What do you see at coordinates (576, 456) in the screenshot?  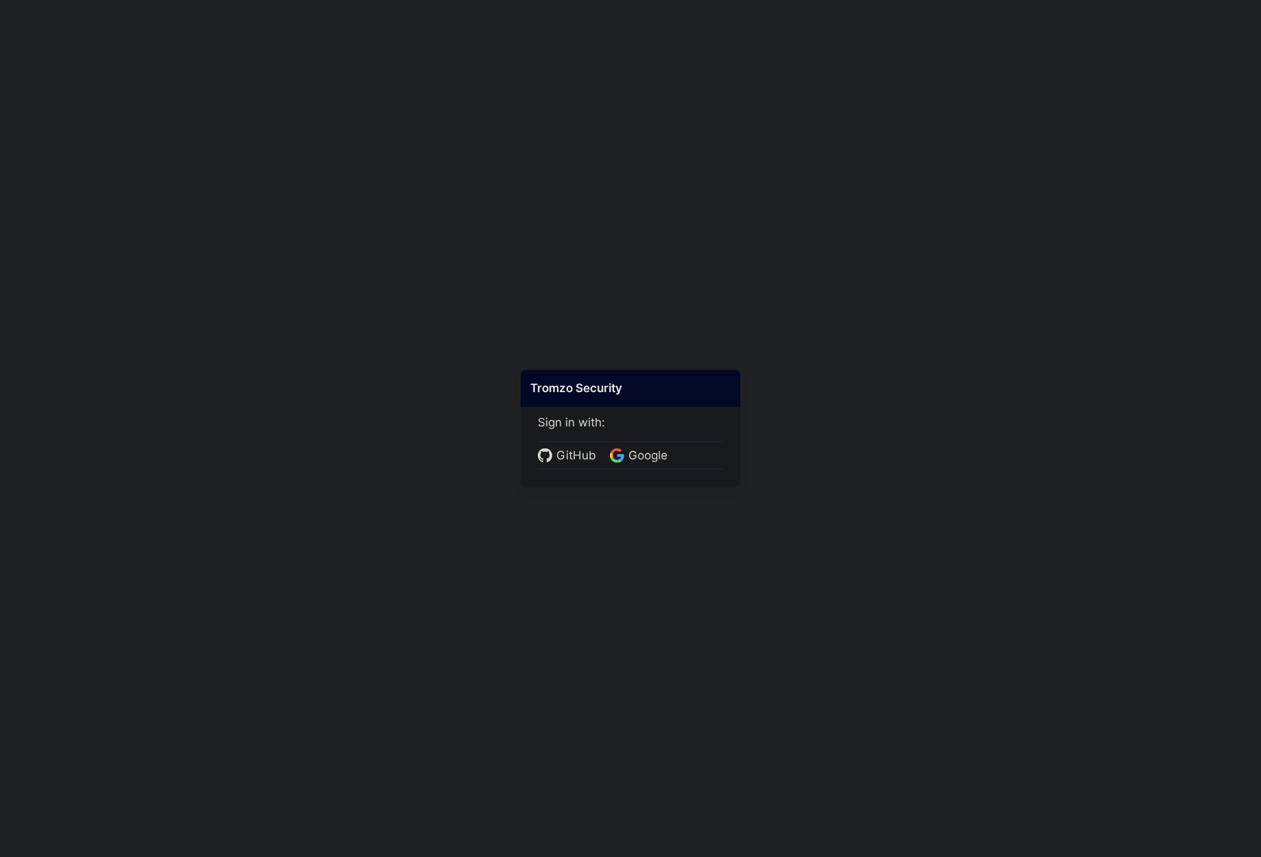 I see `span: GitHub` at bounding box center [576, 456].